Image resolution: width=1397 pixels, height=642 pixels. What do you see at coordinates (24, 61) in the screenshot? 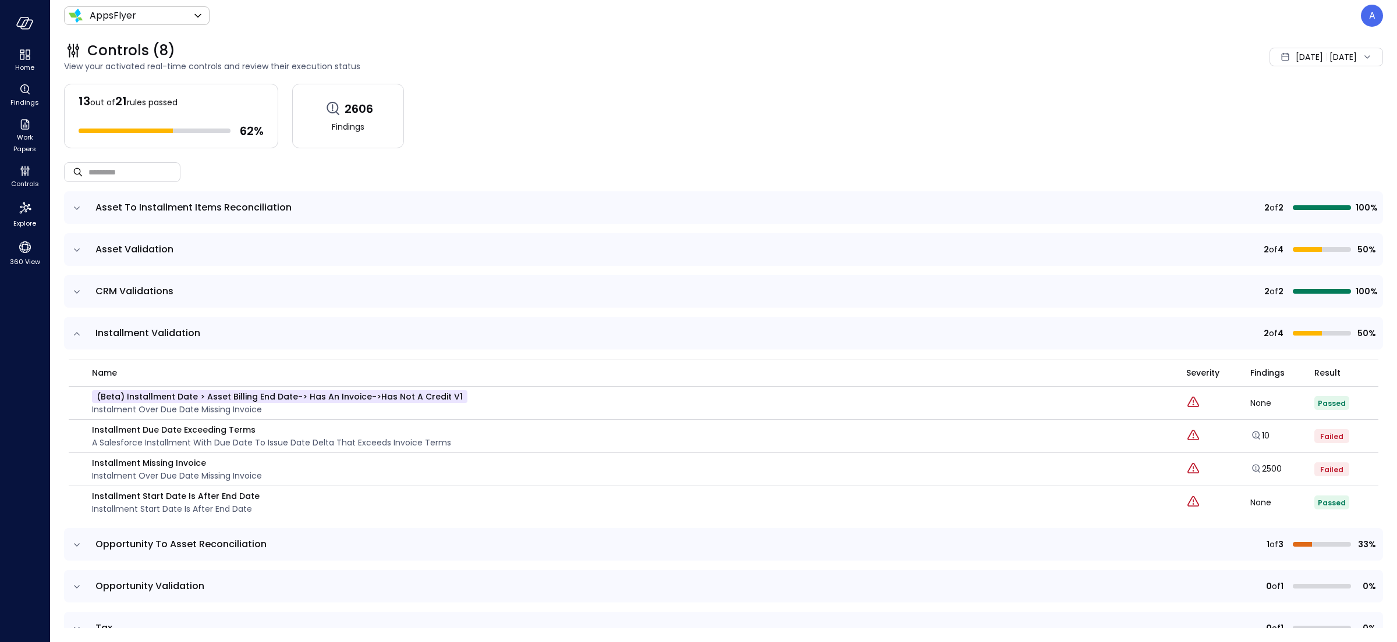
I see `div: Home` at bounding box center [24, 61].